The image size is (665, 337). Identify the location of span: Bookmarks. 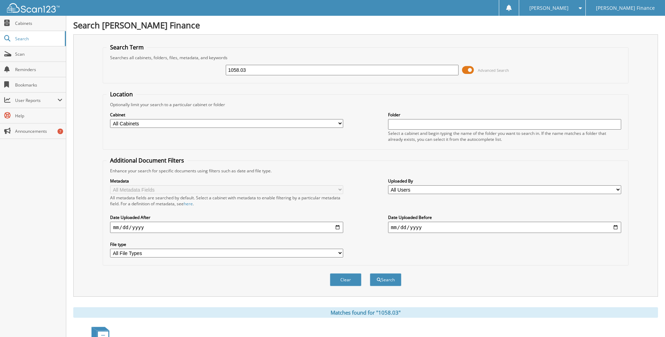
(39, 85).